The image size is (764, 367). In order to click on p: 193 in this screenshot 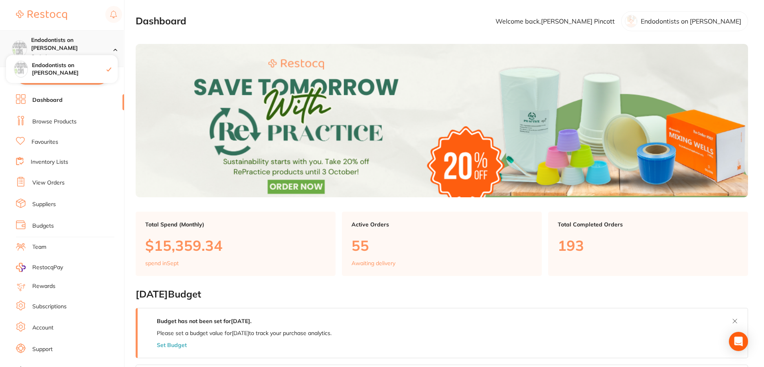, I will do `click(648, 245)`.